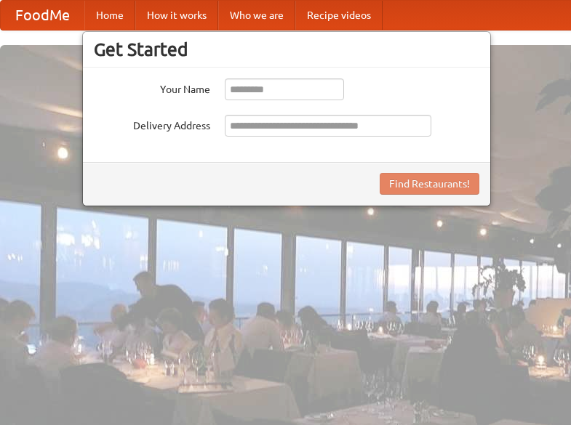 The height and width of the screenshot is (425, 571). Describe the element at coordinates (42, 15) in the screenshot. I see `a: FoodMe` at that location.